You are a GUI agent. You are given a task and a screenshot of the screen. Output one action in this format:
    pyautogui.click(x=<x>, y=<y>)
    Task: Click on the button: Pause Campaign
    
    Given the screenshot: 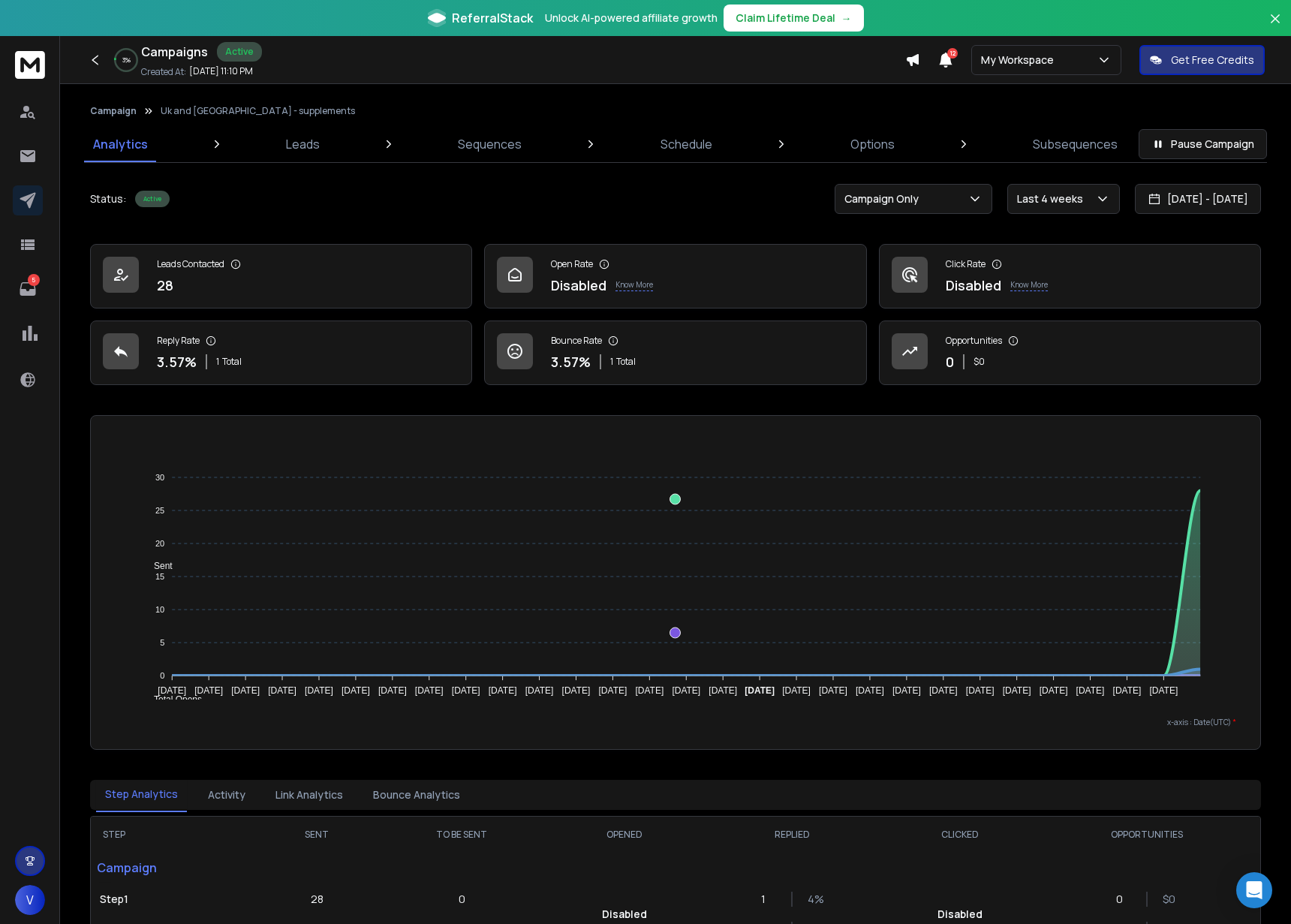 What is the action you would take?
    pyautogui.click(x=1203, y=144)
    